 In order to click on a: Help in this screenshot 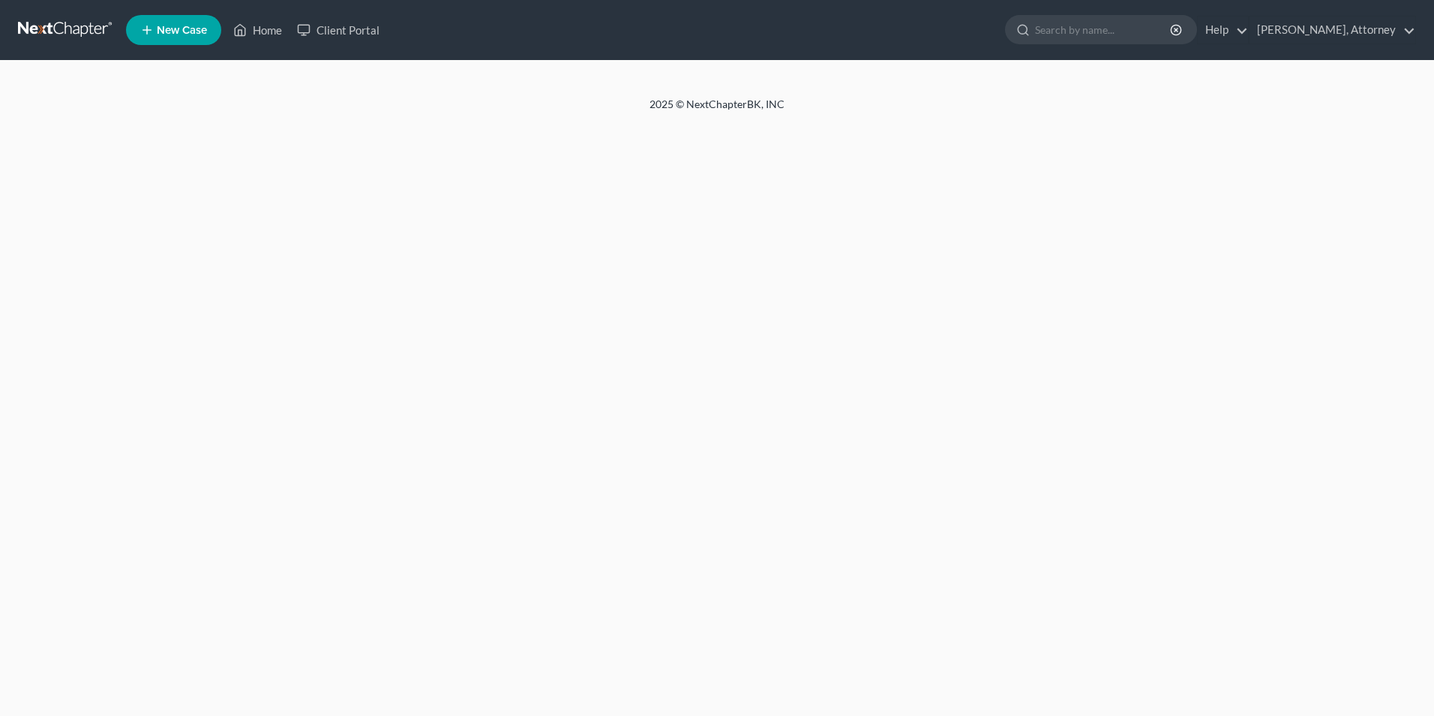, I will do `click(1223, 30)`.